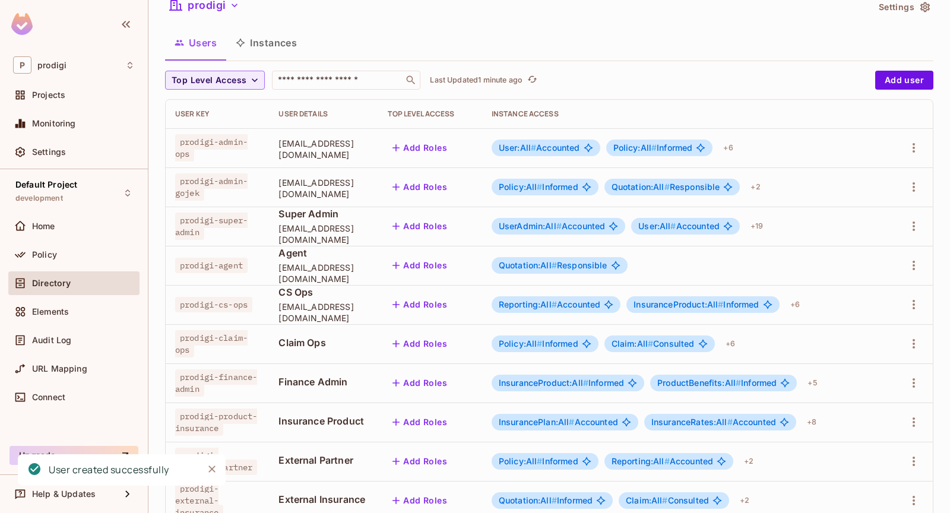 Image resolution: width=950 pixels, height=513 pixels. I want to click on span: URL Mapping, so click(59, 369).